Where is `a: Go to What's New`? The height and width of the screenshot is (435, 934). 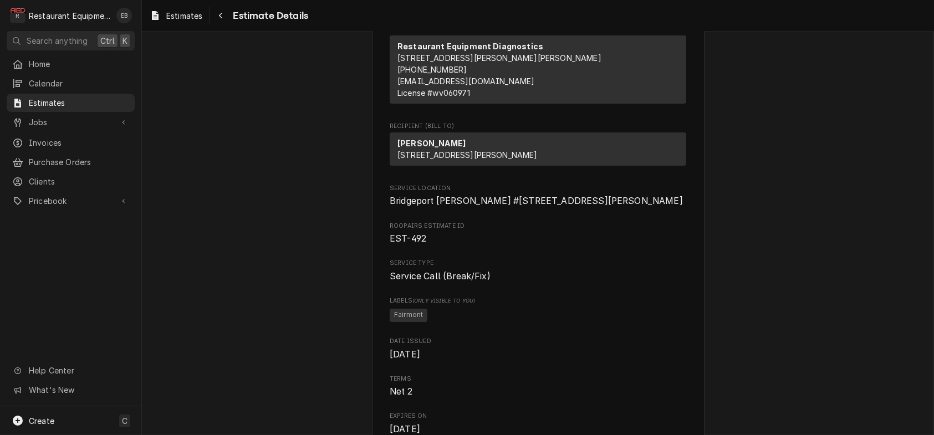 a: Go to What's New is located at coordinates (70, 390).